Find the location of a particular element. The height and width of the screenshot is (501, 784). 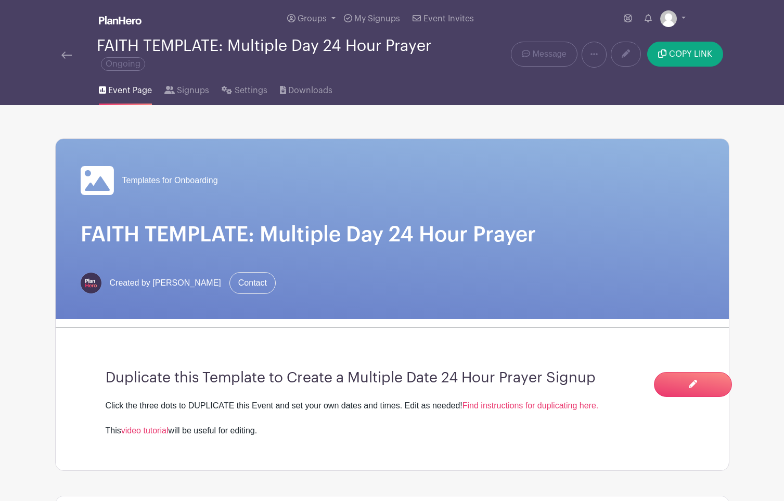

span: Event Invites is located at coordinates (449, 19).